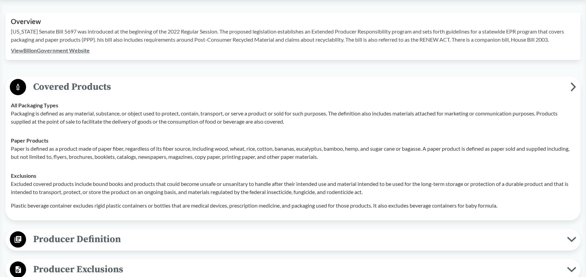 The image size is (586, 277). I want to click on span: Producer Exclusions, so click(297, 269).